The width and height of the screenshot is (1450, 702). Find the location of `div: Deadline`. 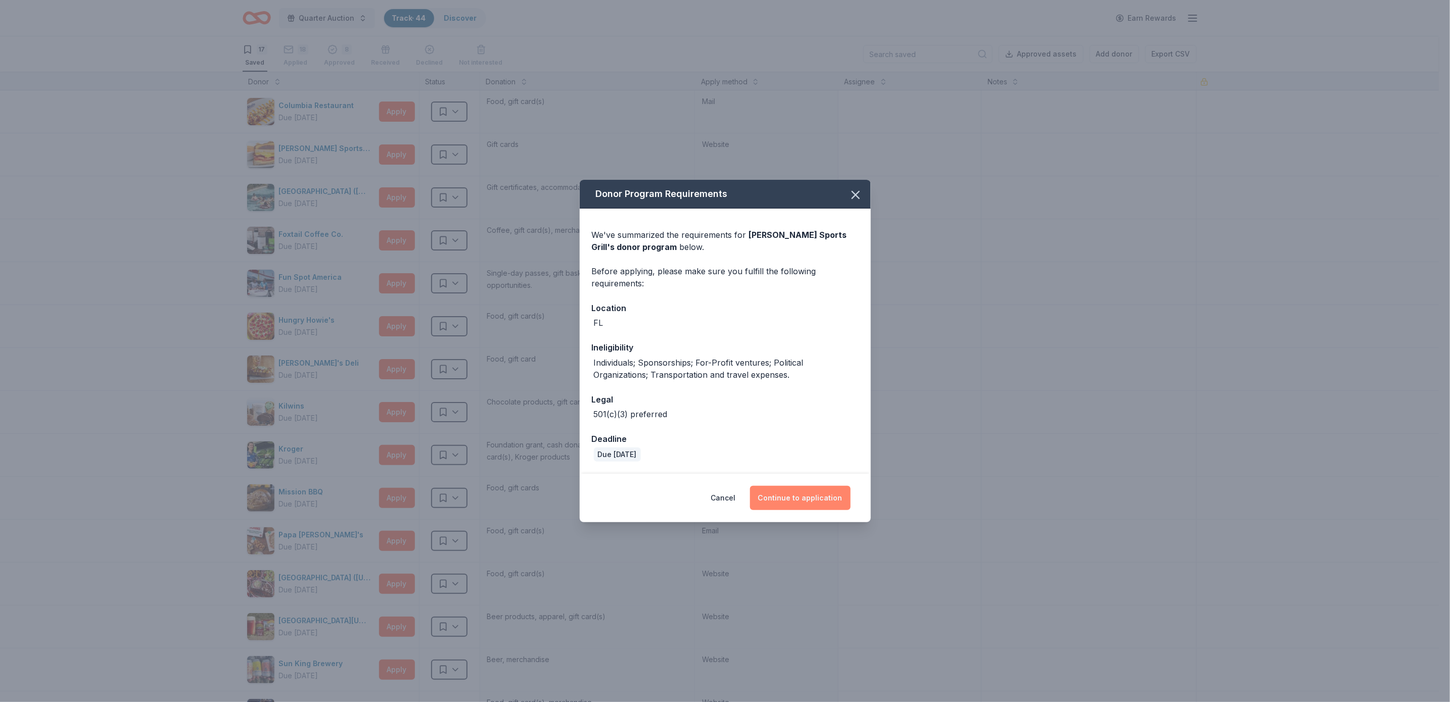

div: Deadline is located at coordinates (725, 439).